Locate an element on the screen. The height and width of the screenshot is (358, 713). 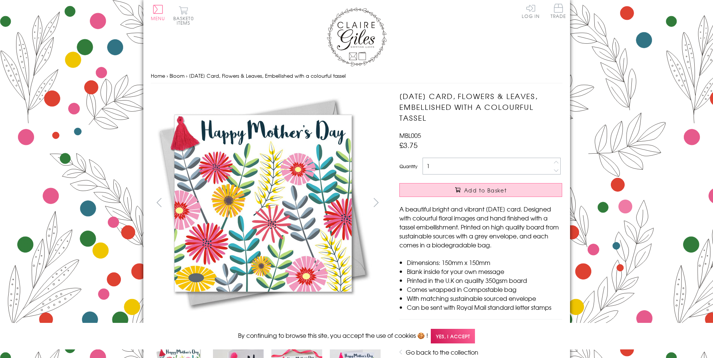
li: Blank inside for your own message is located at coordinates (484, 272).